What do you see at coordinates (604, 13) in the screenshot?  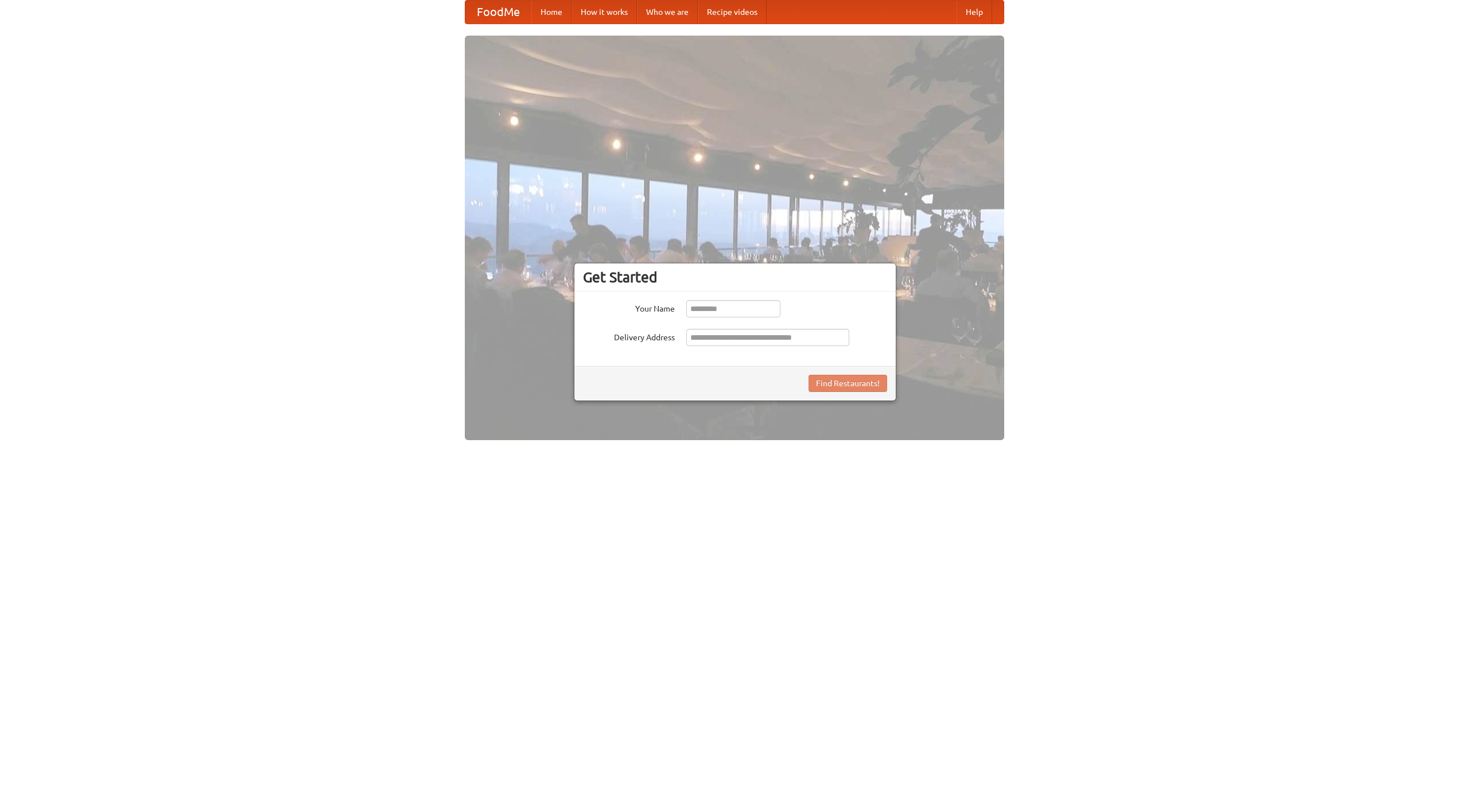 I see `a: How it works` at bounding box center [604, 13].